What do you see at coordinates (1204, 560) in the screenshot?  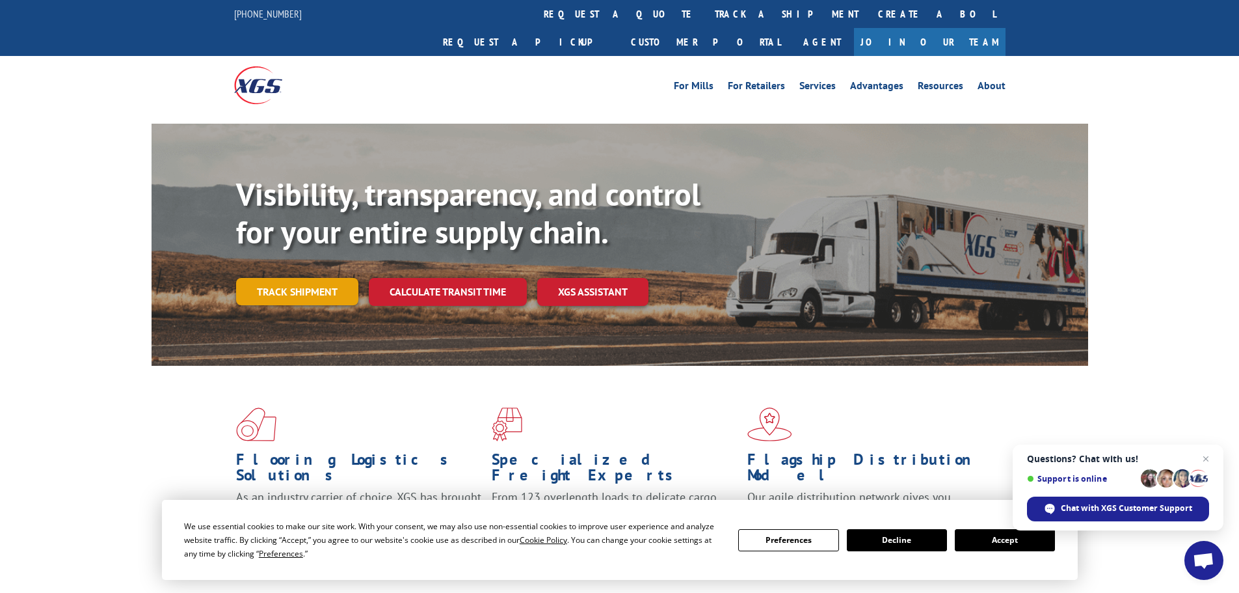 I see `a: Open chat` at bounding box center [1204, 560].